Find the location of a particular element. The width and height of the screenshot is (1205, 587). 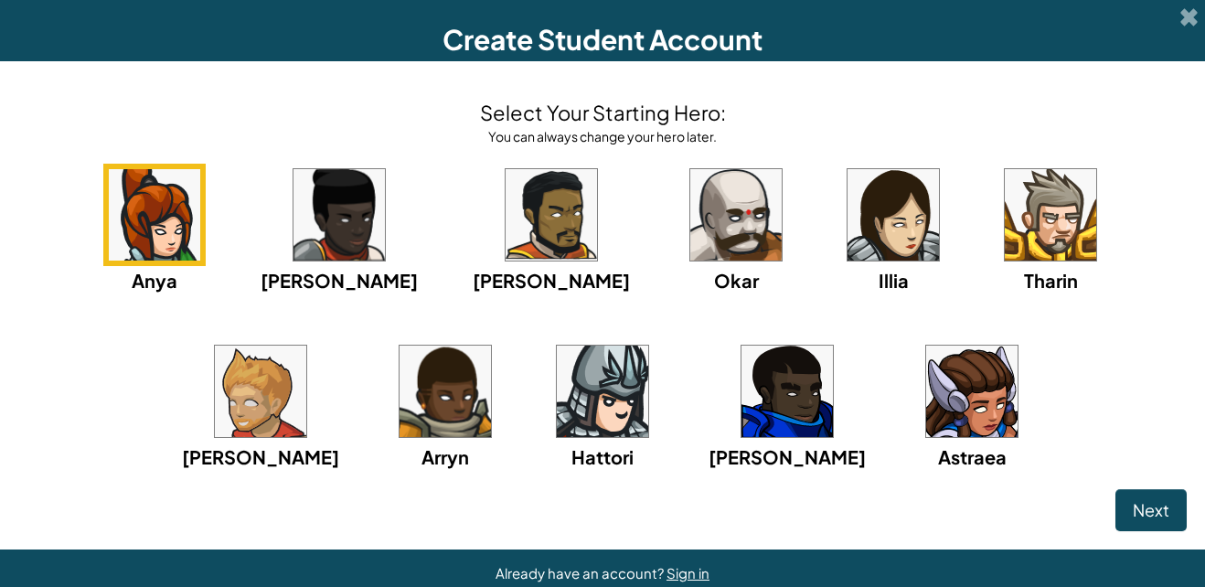

span: Create Student Account is located at coordinates (602, 39).